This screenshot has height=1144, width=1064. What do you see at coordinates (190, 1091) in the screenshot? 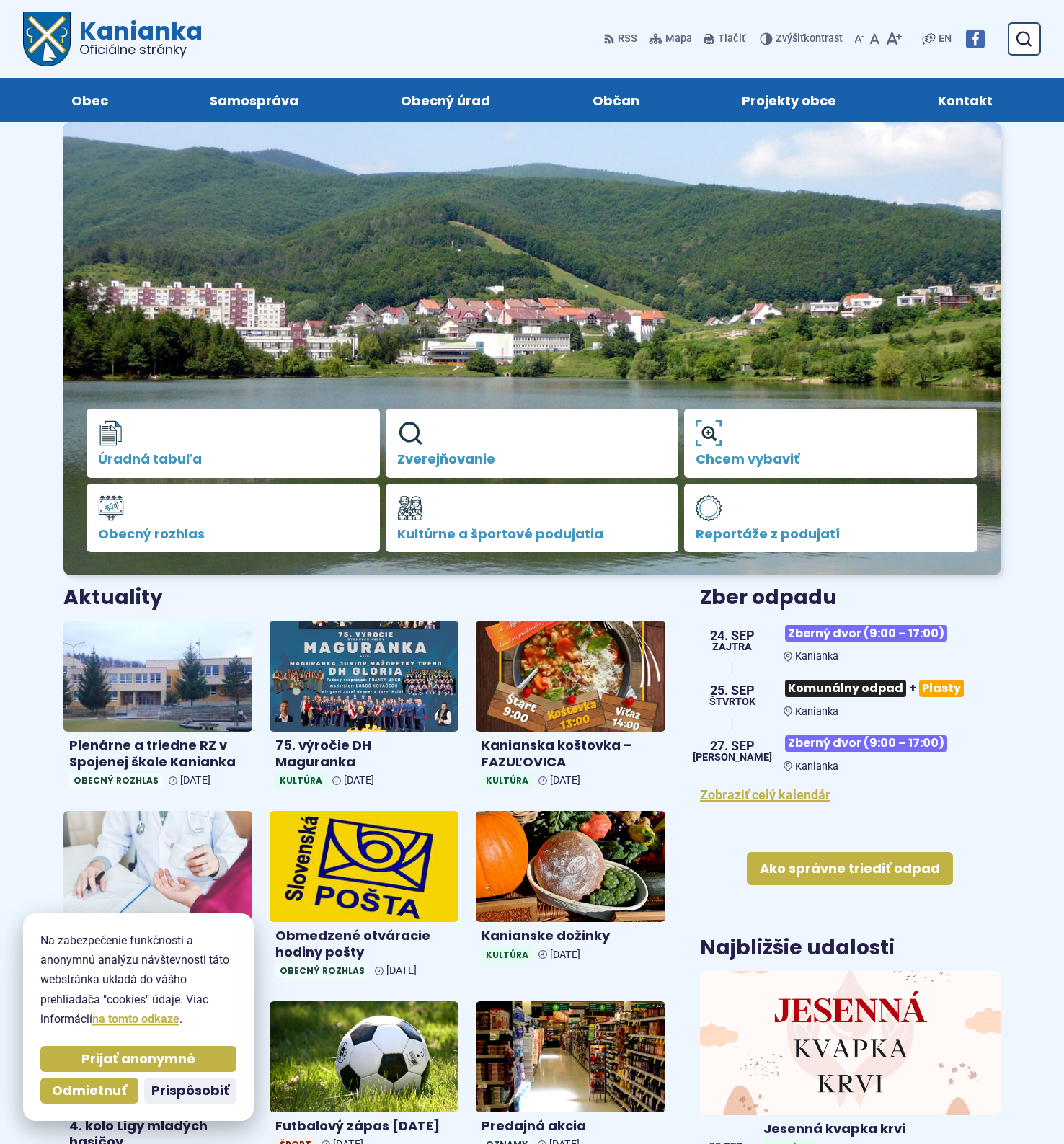
I see `span: Prispôsobiť` at bounding box center [190, 1091].